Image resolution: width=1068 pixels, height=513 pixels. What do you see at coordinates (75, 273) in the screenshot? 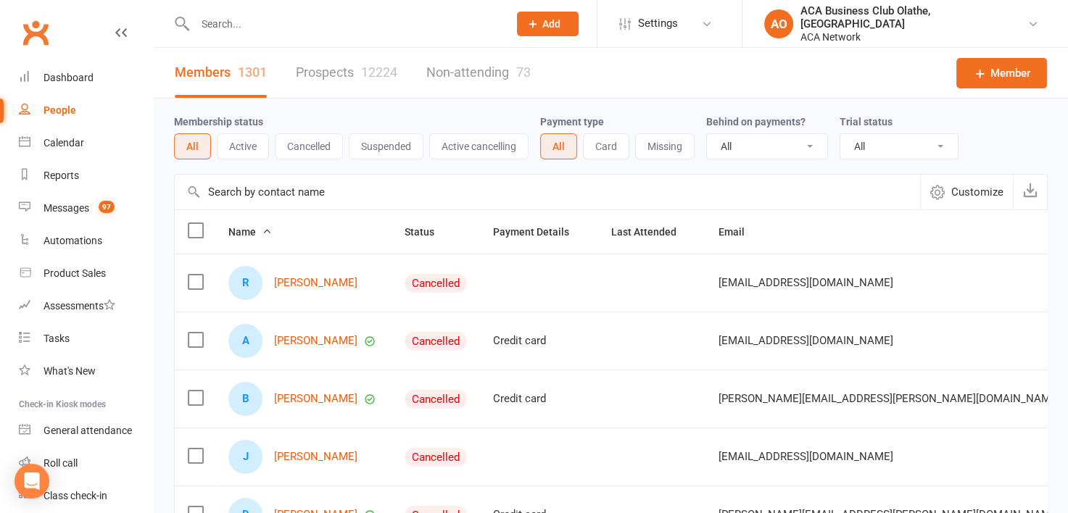
I see `div: Product Sales` at bounding box center [75, 273].